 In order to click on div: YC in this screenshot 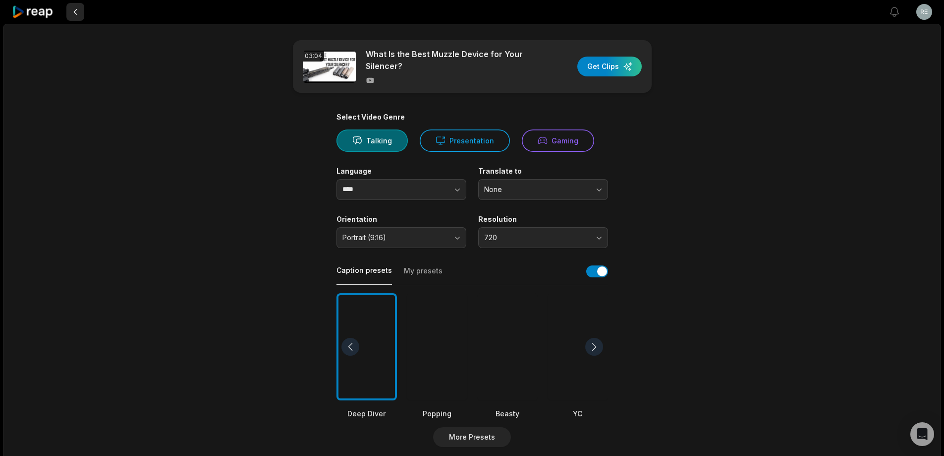, I will do `click(578, 413)`.